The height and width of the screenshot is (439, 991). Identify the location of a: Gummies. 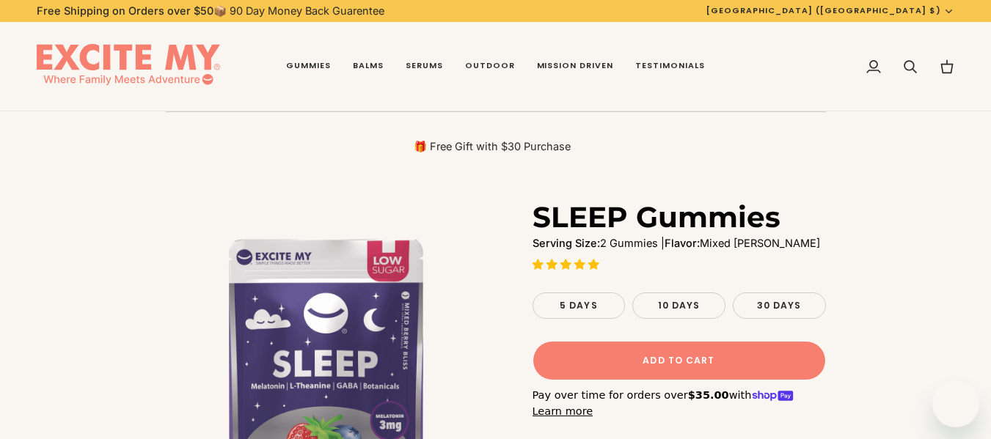
(308, 67).